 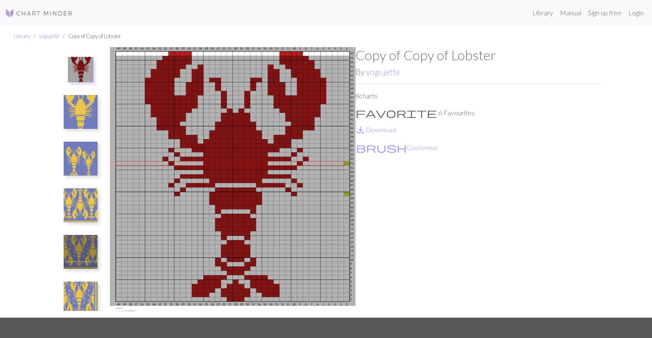 I want to click on i: Favourite, so click(x=396, y=113).